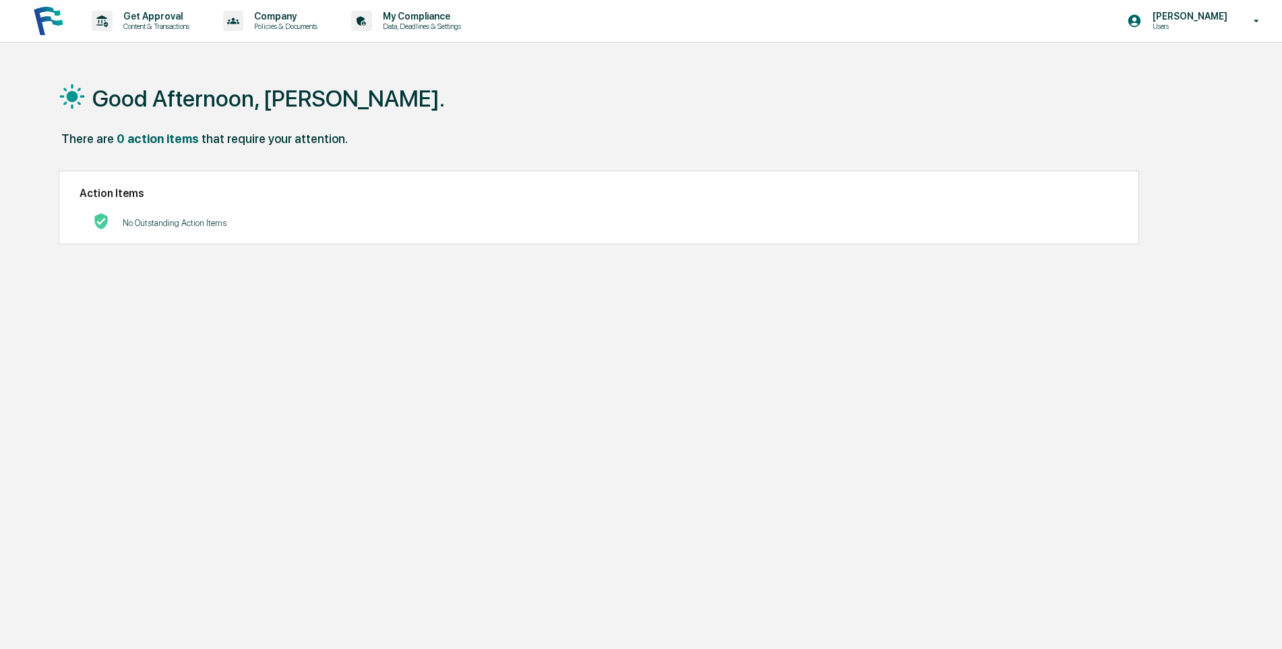 The image size is (1282, 649). I want to click on p: Users, so click(1188, 26).